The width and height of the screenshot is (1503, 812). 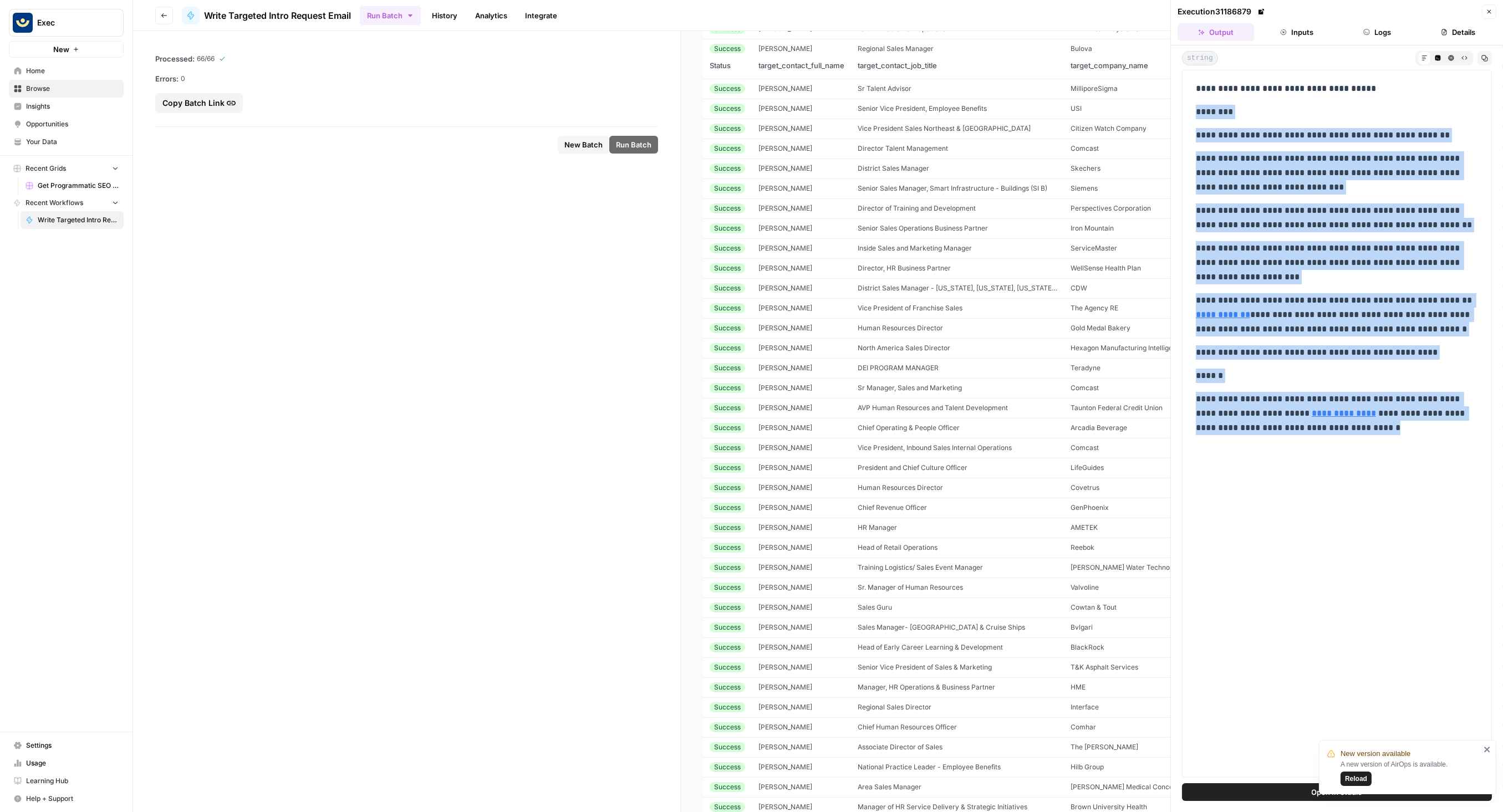 I want to click on span: Director, HR Business Partner, so click(x=904, y=268).